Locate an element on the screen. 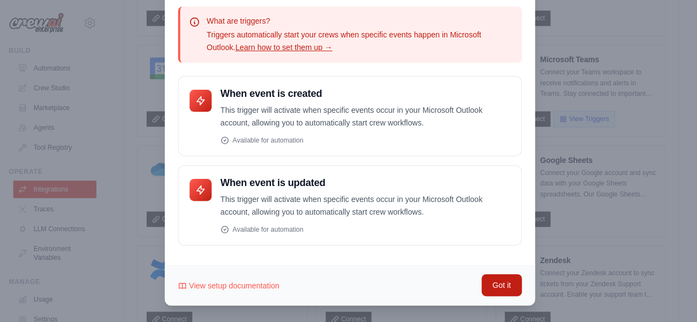 This screenshot has width=697, height=322. p: Triggers automatically start your crews when specific events happen in Microsoft Outlook. is located at coordinates (360, 41).